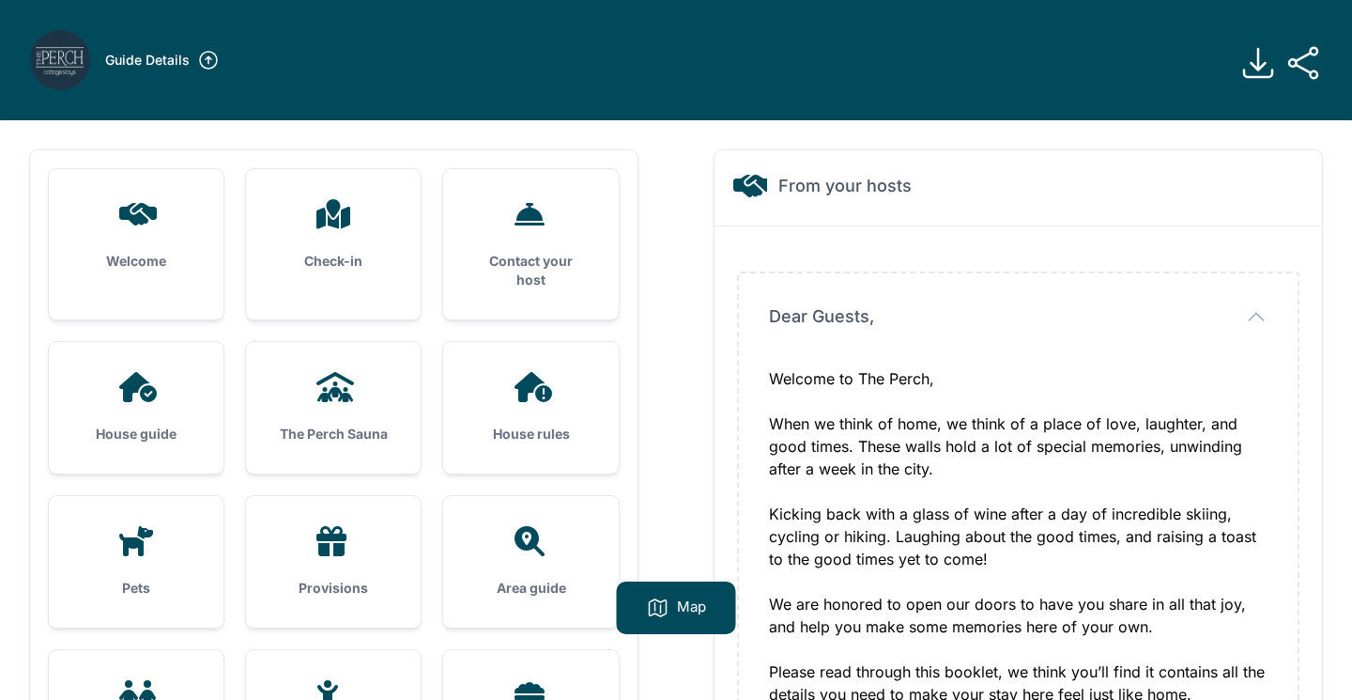 The height and width of the screenshot is (700, 1352). I want to click on p: Map, so click(691, 608).